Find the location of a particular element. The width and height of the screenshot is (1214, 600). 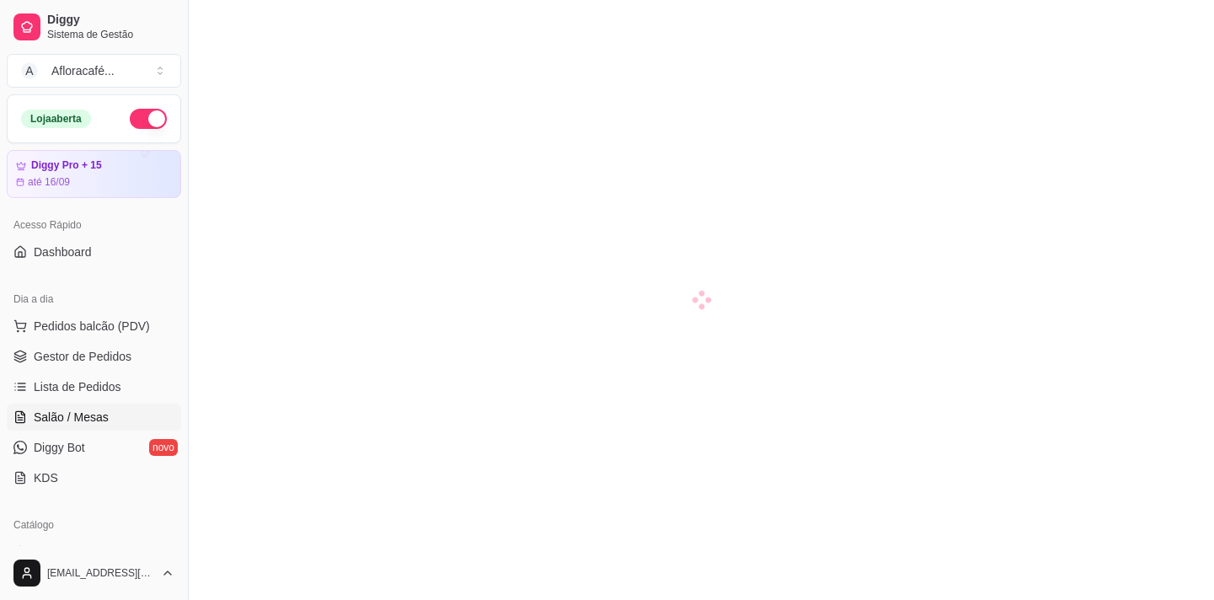

a: Produtos is located at coordinates (93, 552).